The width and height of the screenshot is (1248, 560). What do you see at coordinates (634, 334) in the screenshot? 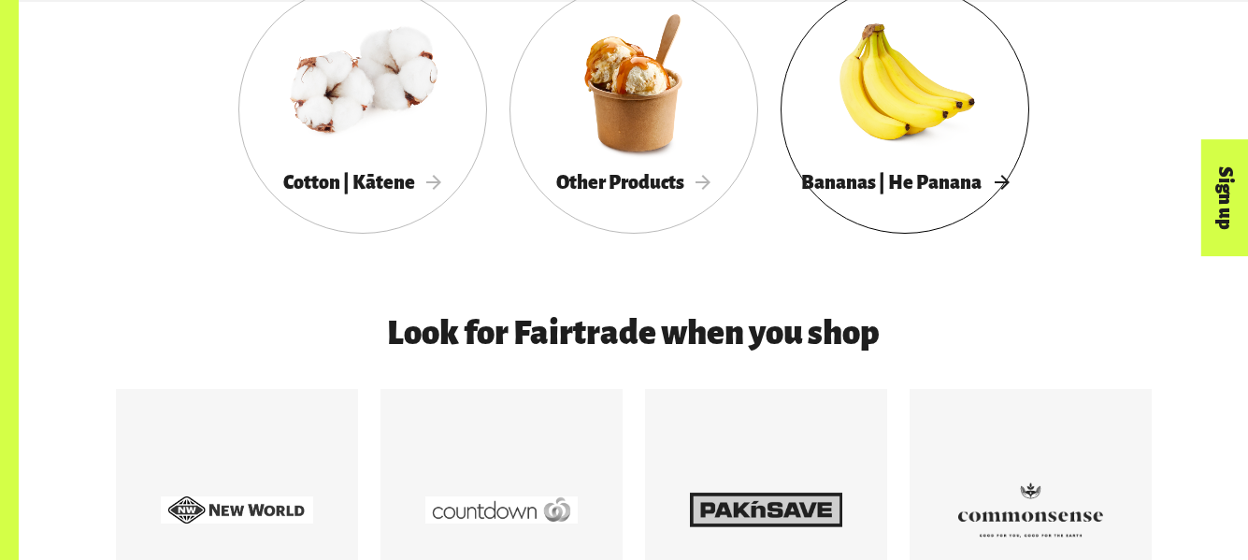
I see `h3: Look for Fairtrade when you shop` at bounding box center [634, 334].